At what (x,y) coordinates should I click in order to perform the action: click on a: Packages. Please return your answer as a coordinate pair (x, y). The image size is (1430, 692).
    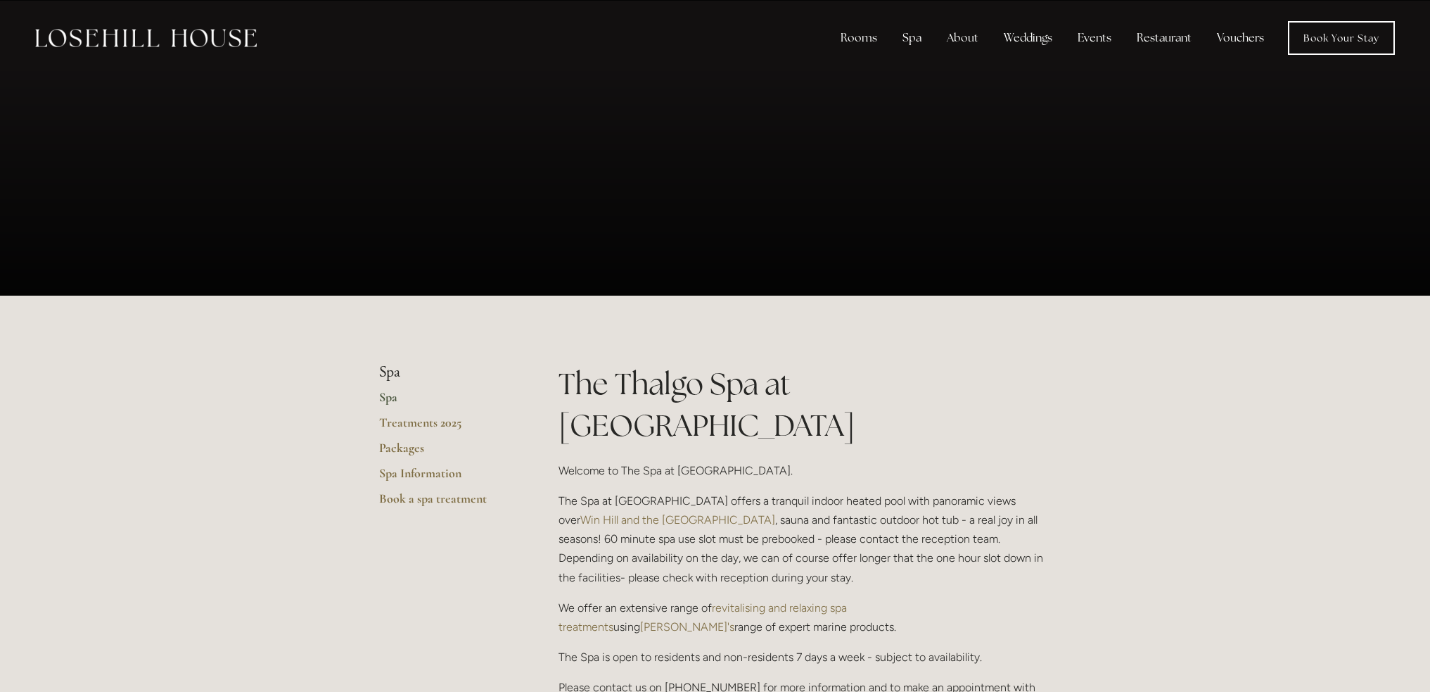
    Looking at the image, I should click on (446, 452).